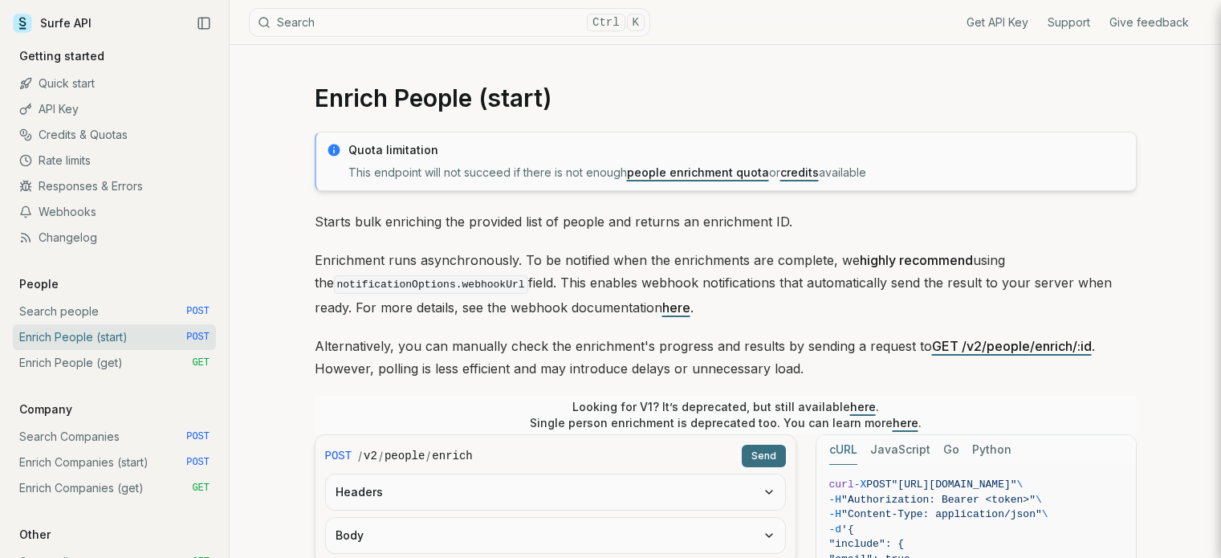 This screenshot has width=1221, height=558. I want to click on a: Enrich Companies (start) POST, so click(114, 463).